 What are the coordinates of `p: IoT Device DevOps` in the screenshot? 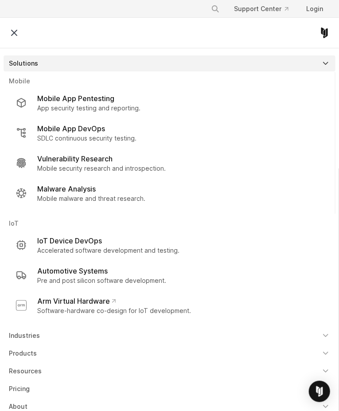 It's located at (70, 241).